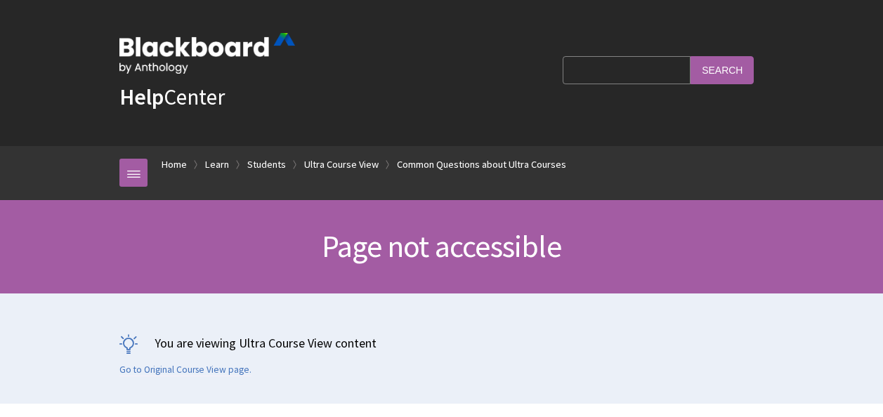  I want to click on a: Home, so click(174, 164).